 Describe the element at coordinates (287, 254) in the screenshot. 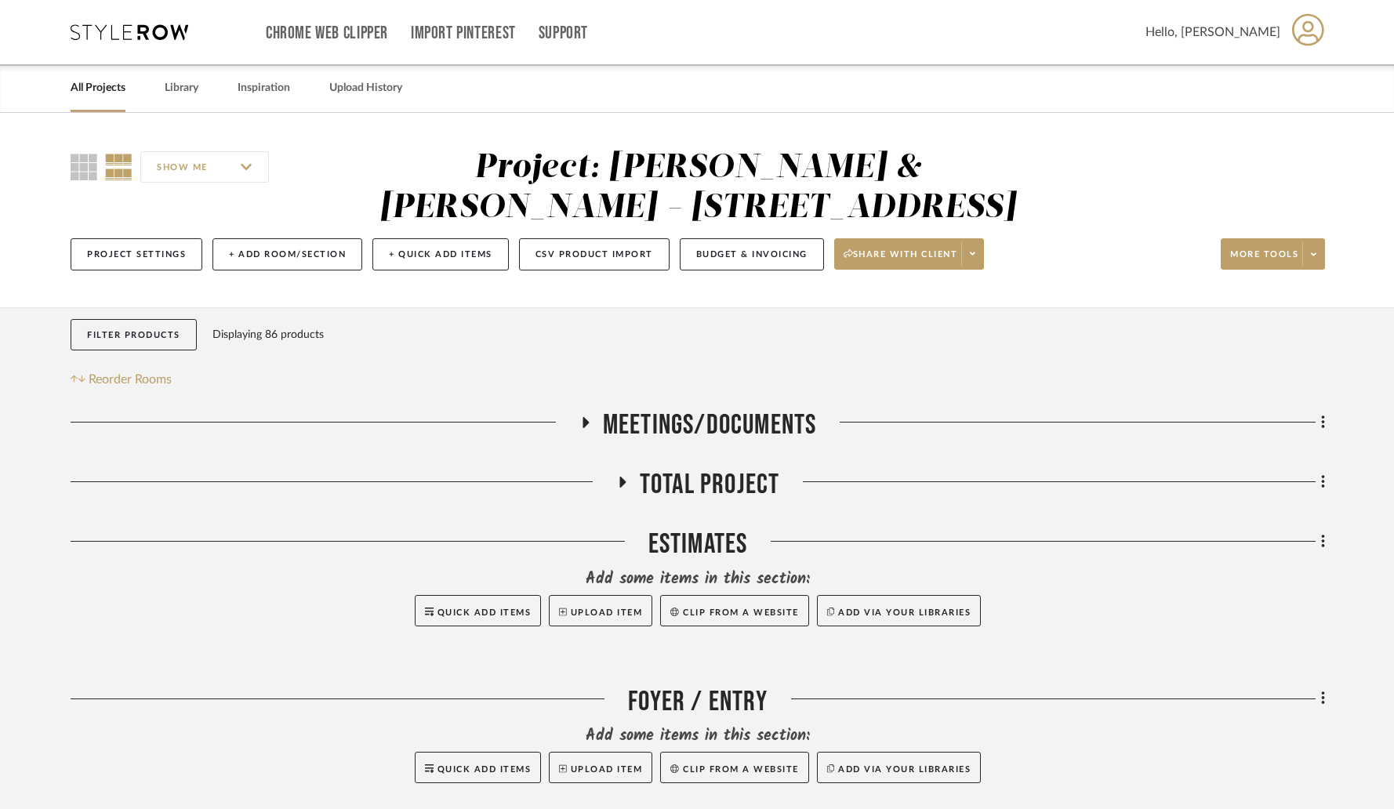

I see `button: + Add Room/Section` at that location.